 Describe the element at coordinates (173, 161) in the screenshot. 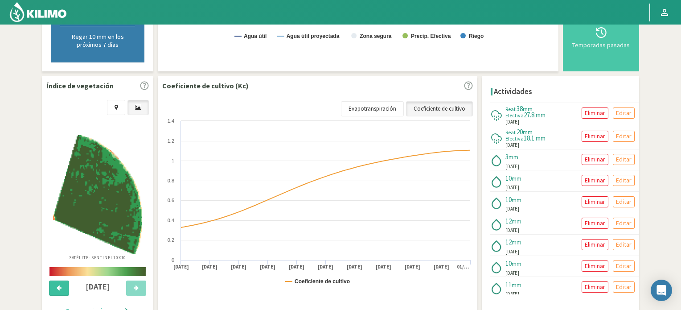

I see `text: 1` at that location.